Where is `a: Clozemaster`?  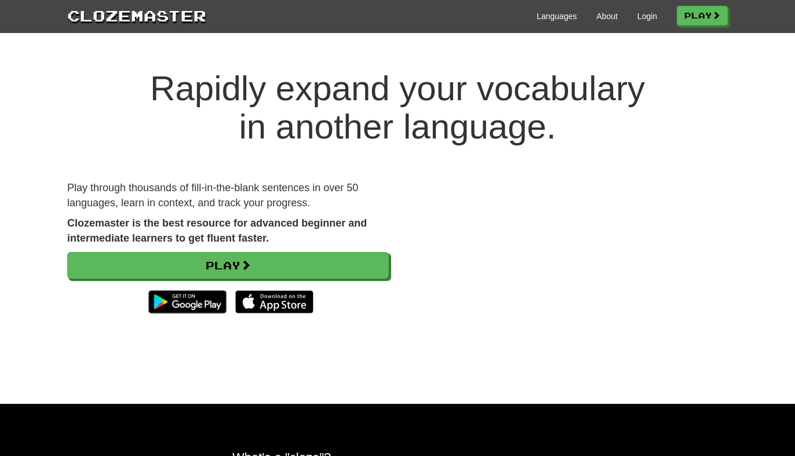 a: Clozemaster is located at coordinates (137, 15).